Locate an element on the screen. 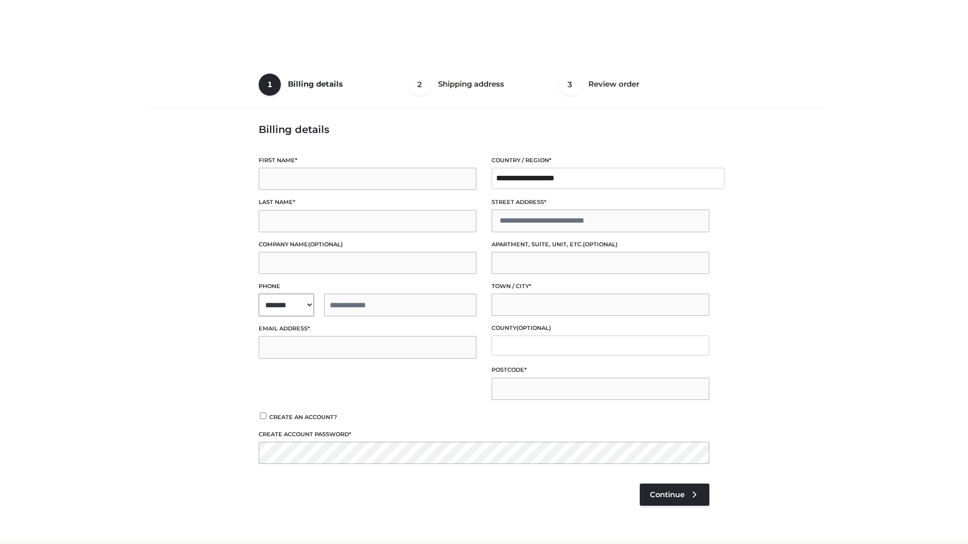 The width and height of the screenshot is (968, 544). label: Country / Region is located at coordinates (600, 160).